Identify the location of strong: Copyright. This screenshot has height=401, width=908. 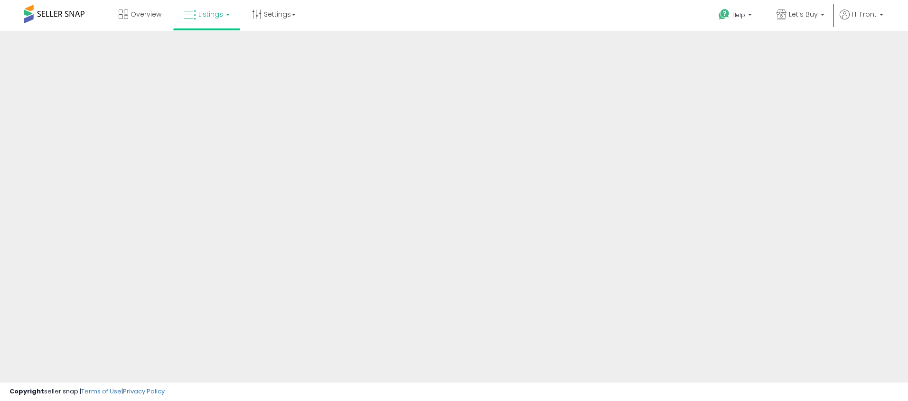
(27, 391).